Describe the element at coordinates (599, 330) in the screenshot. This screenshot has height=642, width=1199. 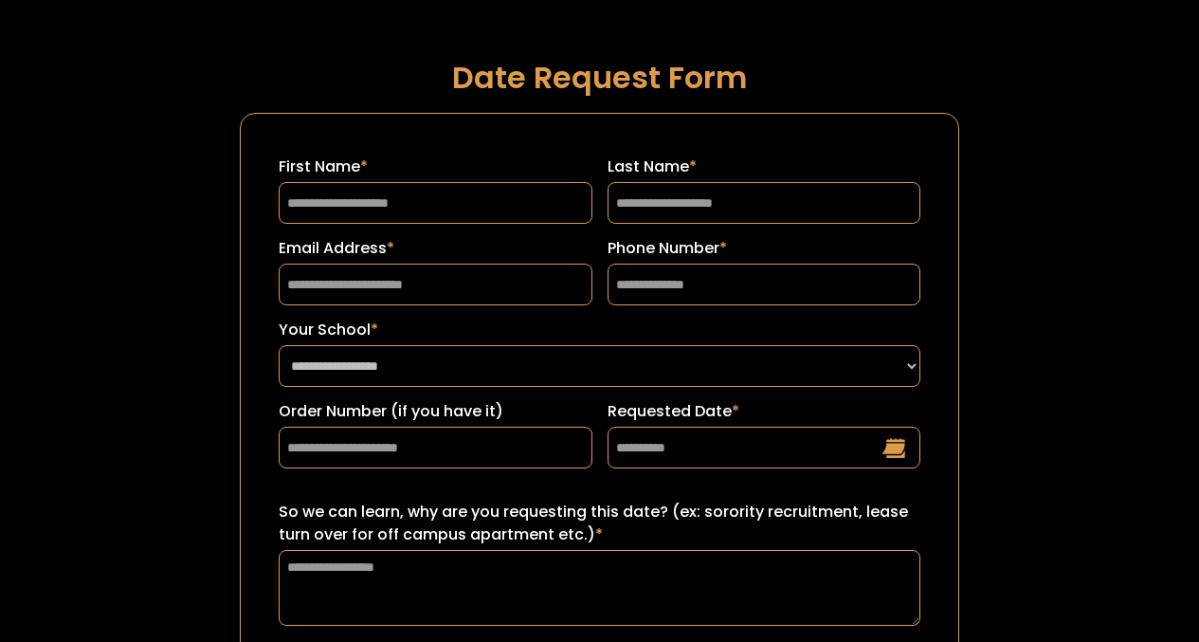
I see `label: Your School` at that location.